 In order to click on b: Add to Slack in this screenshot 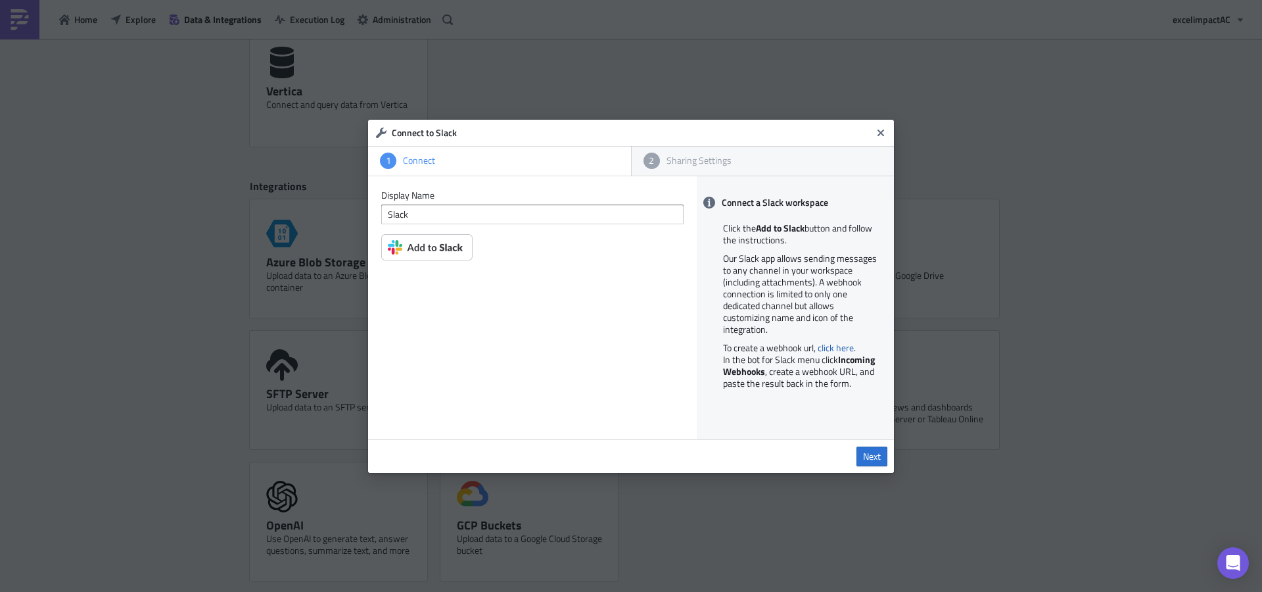, I will do `click(780, 227)`.